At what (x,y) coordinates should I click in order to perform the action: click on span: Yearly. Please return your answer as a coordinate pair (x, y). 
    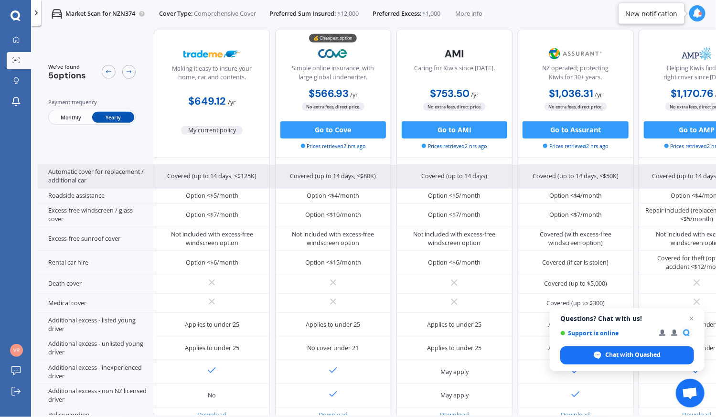
    Looking at the image, I should click on (113, 117).